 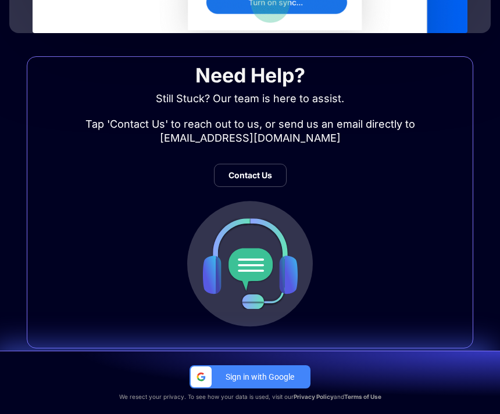 What do you see at coordinates (250, 176) in the screenshot?
I see `div: Contact Us` at bounding box center [250, 176].